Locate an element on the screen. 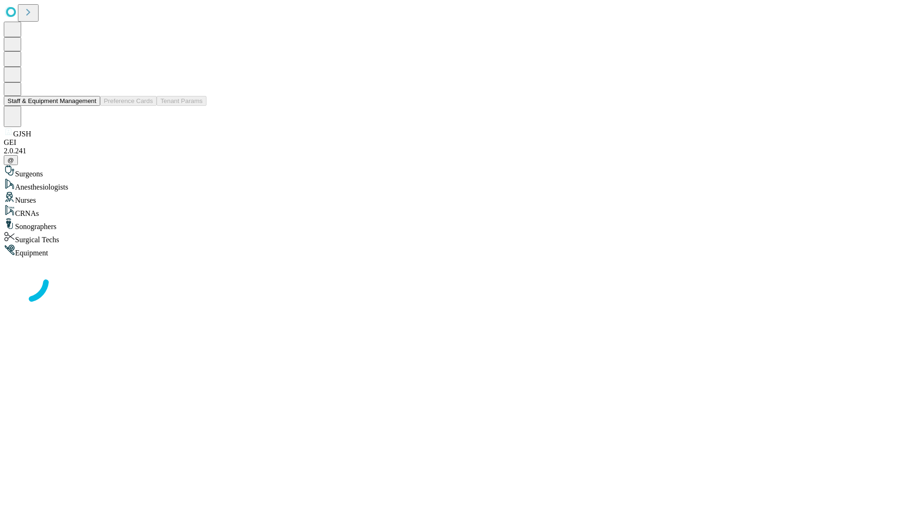 This screenshot has width=903, height=508. div: Anesthesiologists is located at coordinates (452, 185).